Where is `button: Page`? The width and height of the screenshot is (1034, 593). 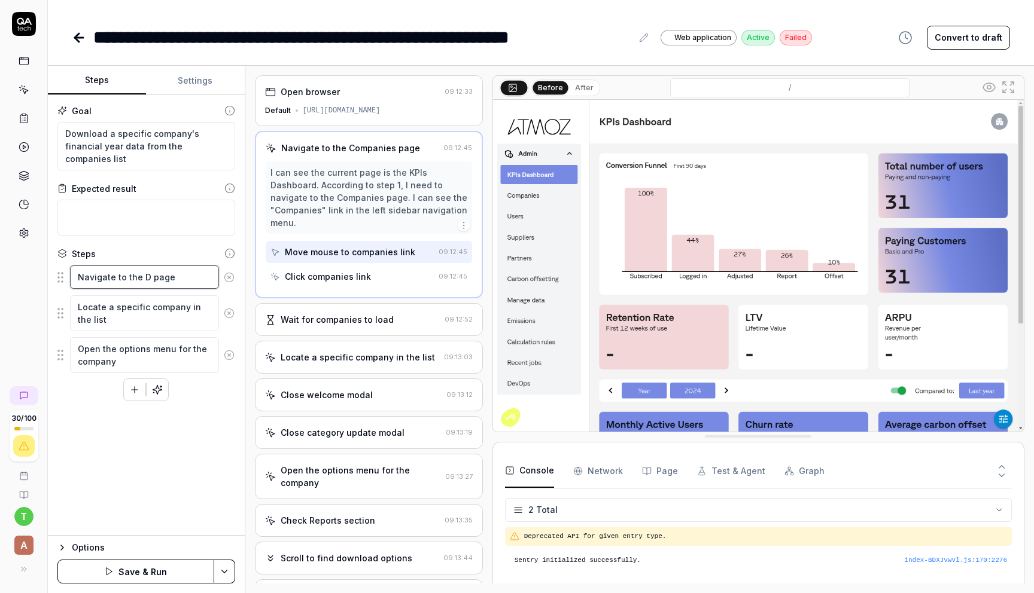
button: Page is located at coordinates (660, 471).